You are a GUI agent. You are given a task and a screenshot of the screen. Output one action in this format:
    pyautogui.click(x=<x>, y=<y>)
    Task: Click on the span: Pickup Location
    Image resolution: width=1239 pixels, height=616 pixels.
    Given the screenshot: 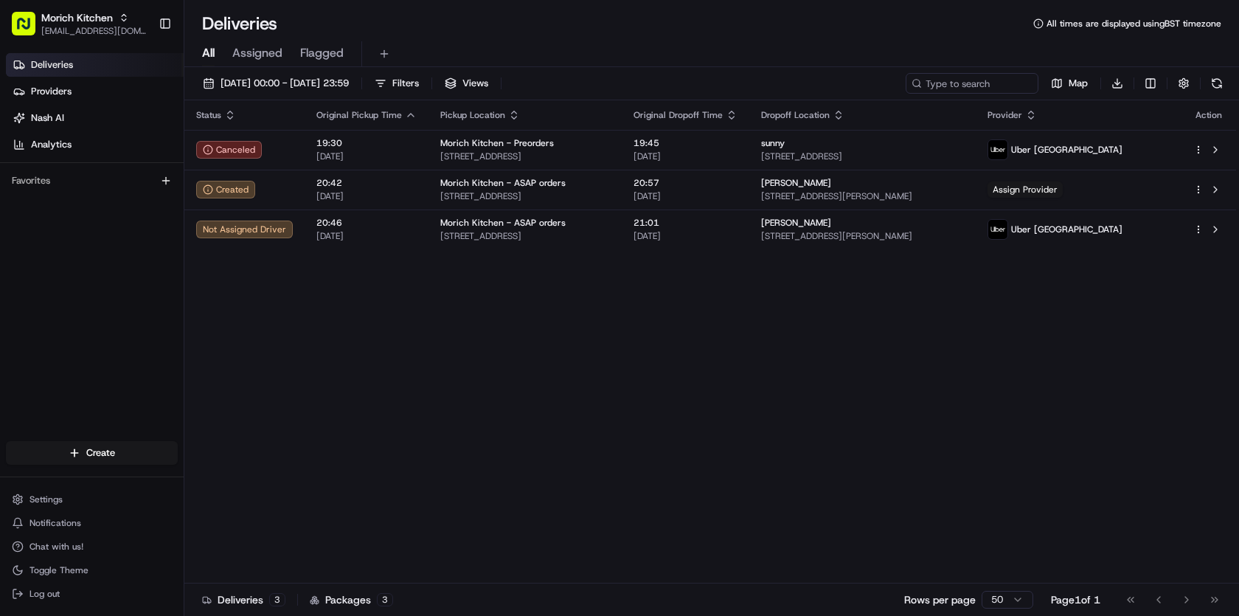 What is the action you would take?
    pyautogui.click(x=473, y=115)
    